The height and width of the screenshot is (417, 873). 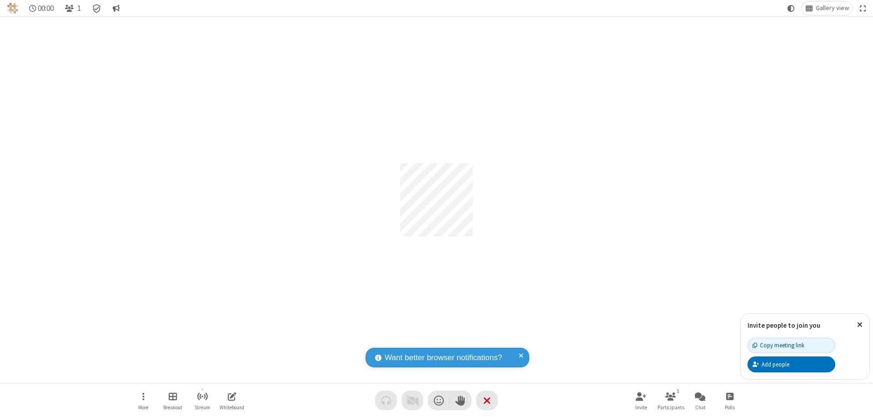 What do you see at coordinates (860, 324) in the screenshot?
I see `button: Close popover` at bounding box center [860, 324].